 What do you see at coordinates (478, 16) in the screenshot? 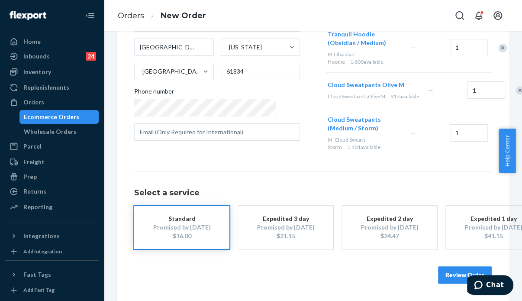
I see `button: Open notifications` at bounding box center [478, 16].